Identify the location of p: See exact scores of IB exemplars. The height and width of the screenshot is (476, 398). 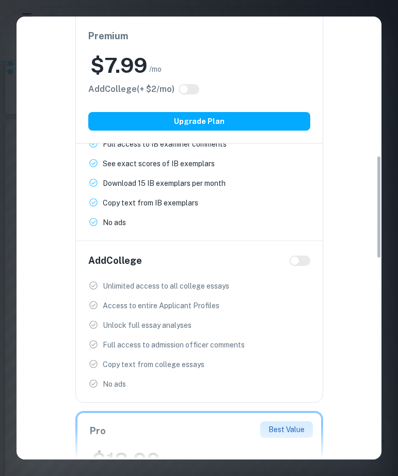
(159, 164).